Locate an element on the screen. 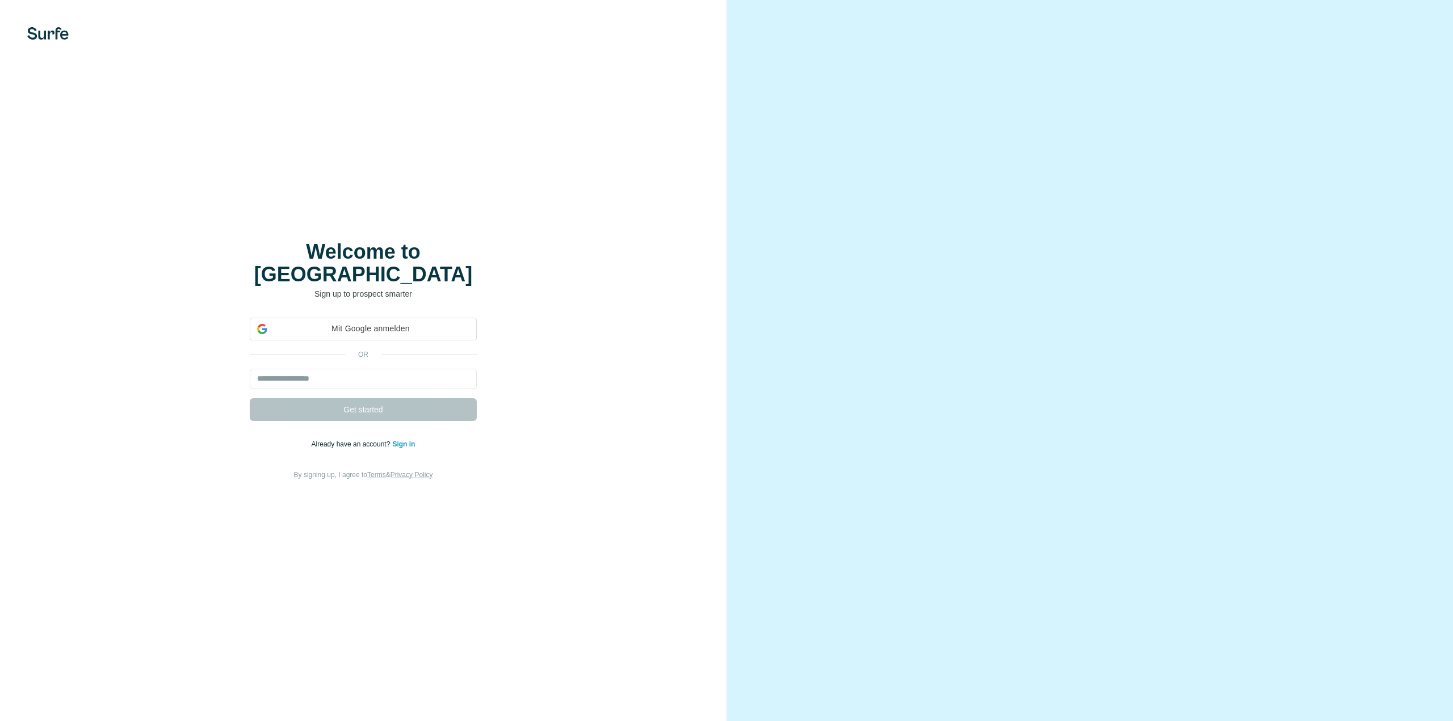 Image resolution: width=1453 pixels, height=721 pixels. p: Sign up to prospect smarter is located at coordinates (363, 294).